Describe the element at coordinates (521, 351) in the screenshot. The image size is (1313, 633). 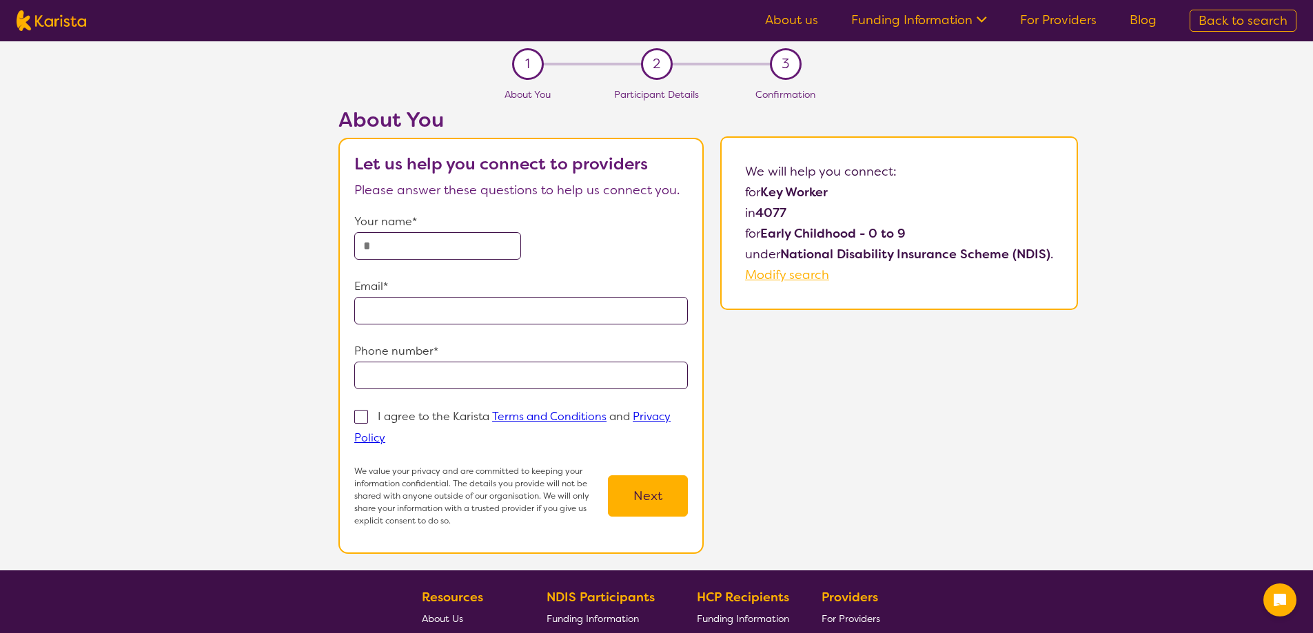
I see `p: Phone number*` at that location.